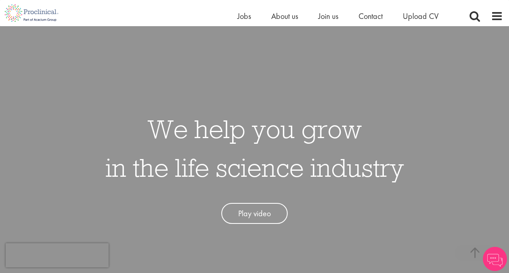  What do you see at coordinates (420, 16) in the screenshot?
I see `a: Upload CV` at bounding box center [420, 16].